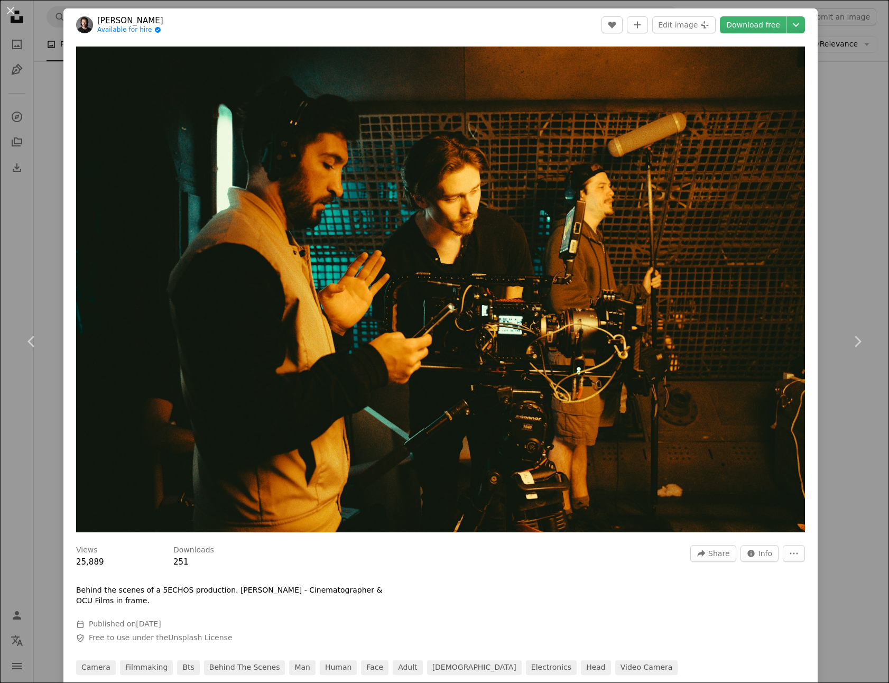 This screenshot has width=889, height=683. Describe the element at coordinates (125, 624) in the screenshot. I see `span: Published on` at that location.